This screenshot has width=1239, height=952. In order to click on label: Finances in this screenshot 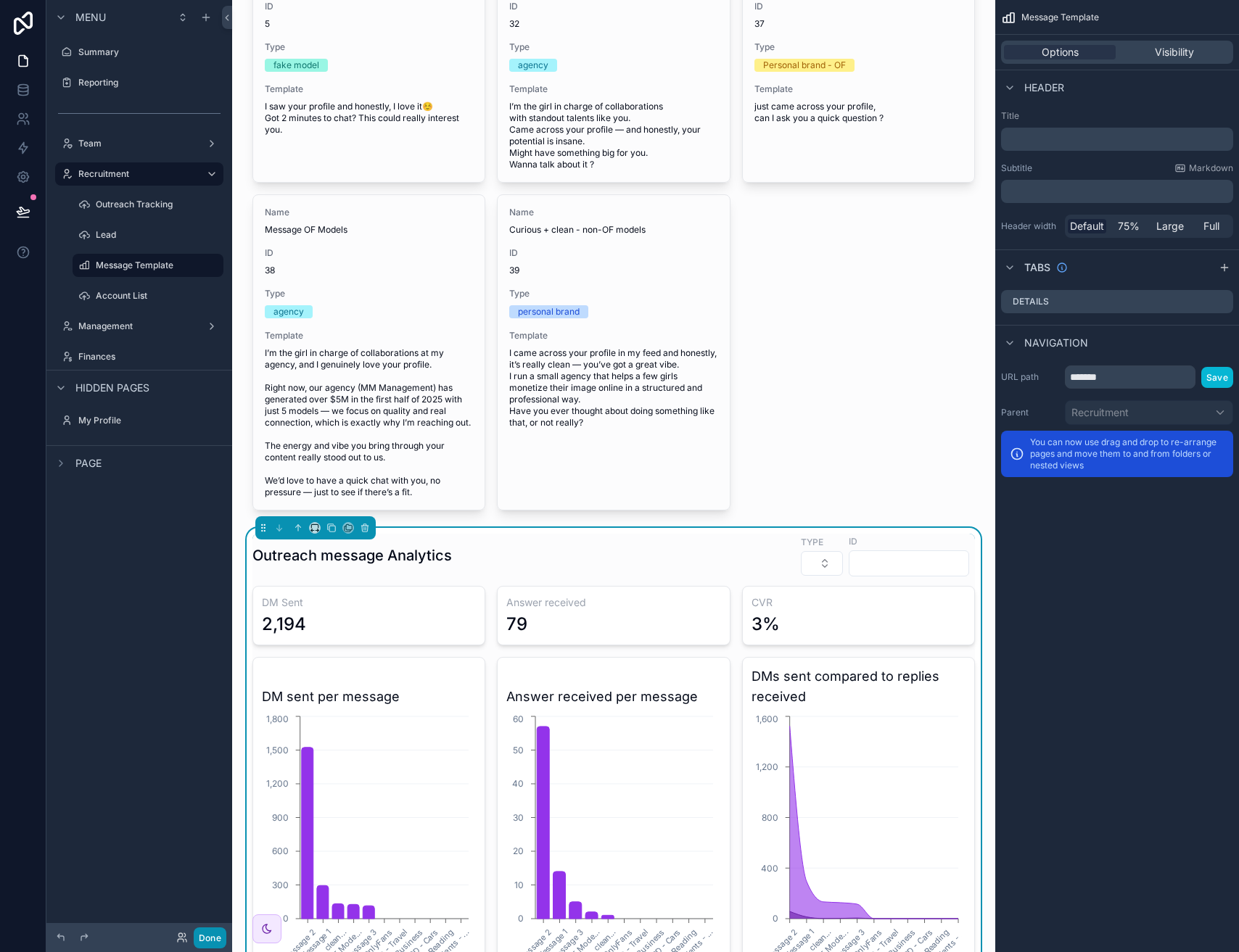, I will do `click(149, 357)`.